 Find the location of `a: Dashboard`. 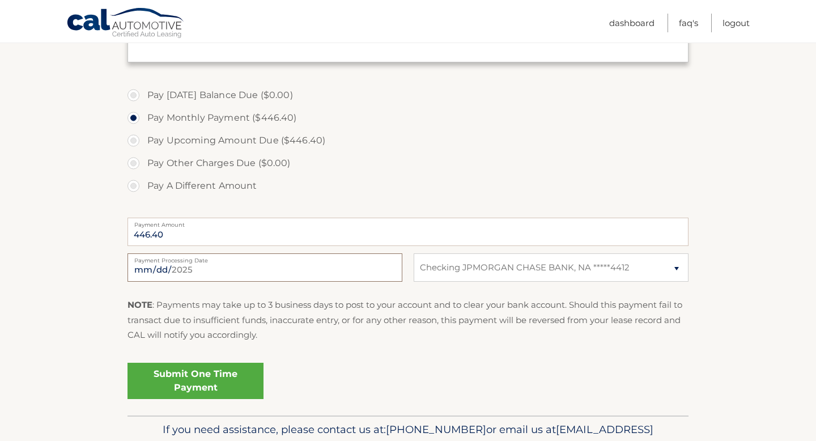

a: Dashboard is located at coordinates (632, 23).